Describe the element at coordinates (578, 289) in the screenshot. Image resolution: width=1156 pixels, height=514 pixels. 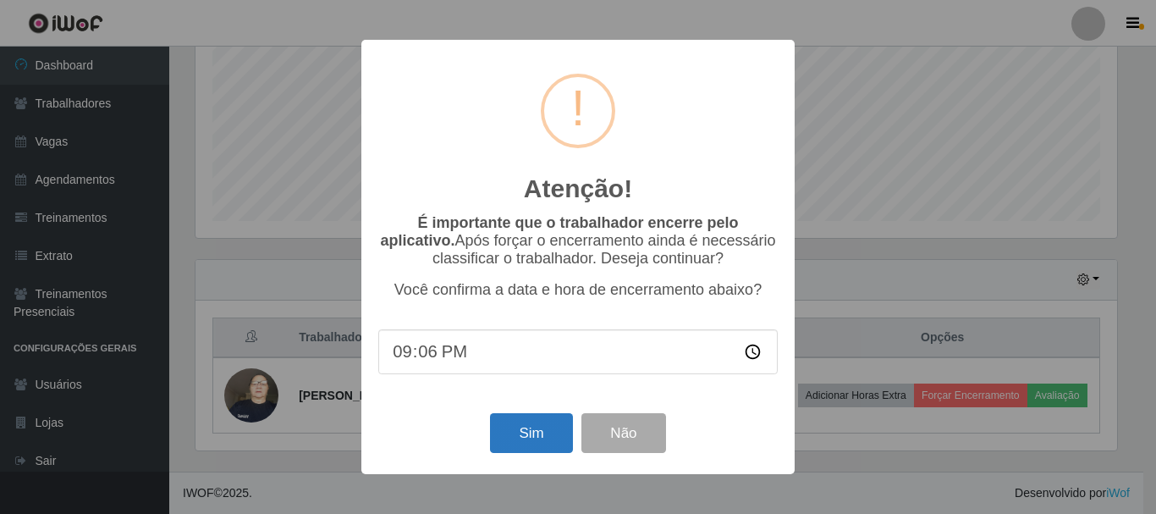
I see `p: Você confirma a data e hora de encerramento abaixo?` at that location.